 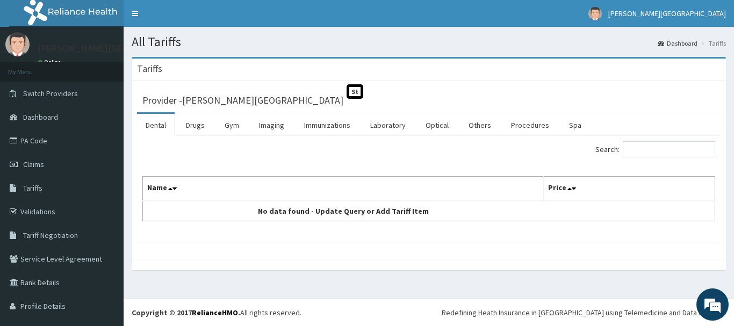 I want to click on span: Tariff Negotiation, so click(x=50, y=235).